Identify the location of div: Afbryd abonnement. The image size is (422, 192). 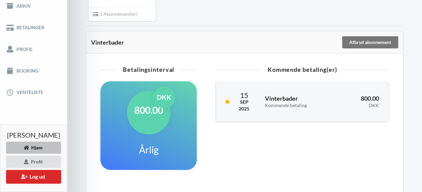
(370, 42).